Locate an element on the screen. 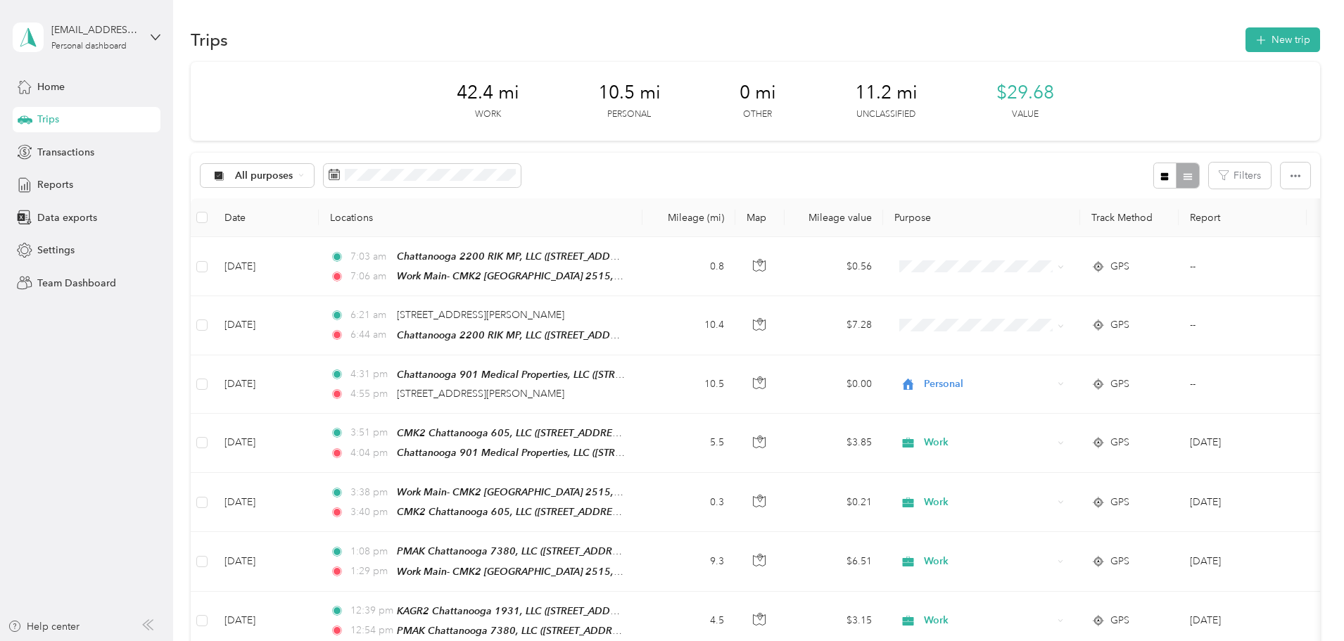 This screenshot has width=1344, height=641. td: 0.3 is located at coordinates (689, 502).